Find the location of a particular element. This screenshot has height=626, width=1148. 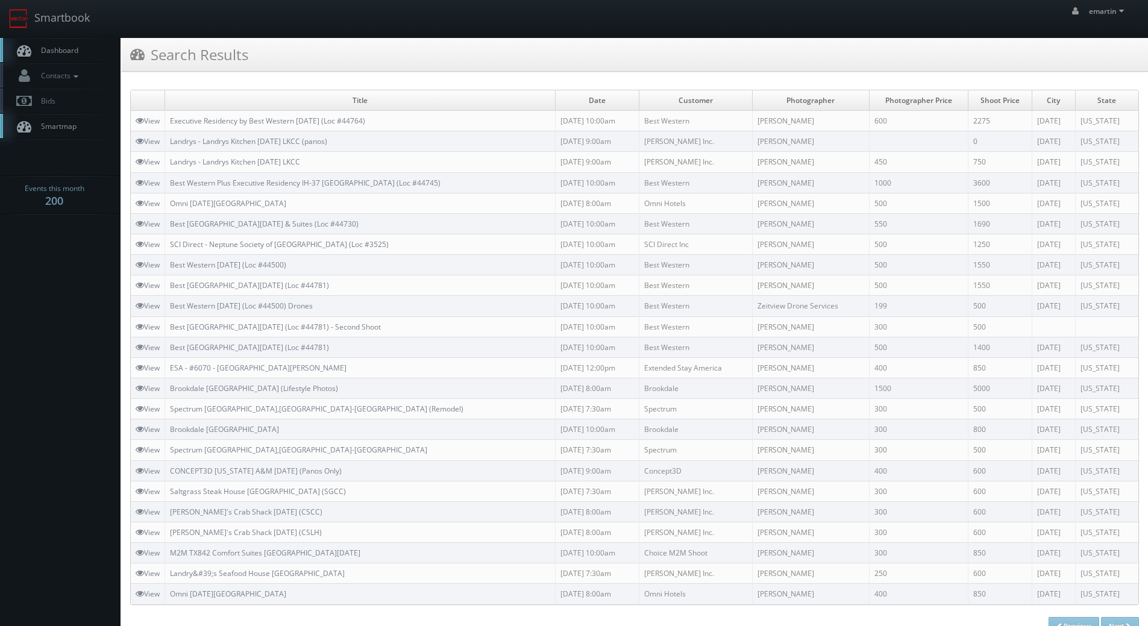

td: 850 is located at coordinates (1000, 368).